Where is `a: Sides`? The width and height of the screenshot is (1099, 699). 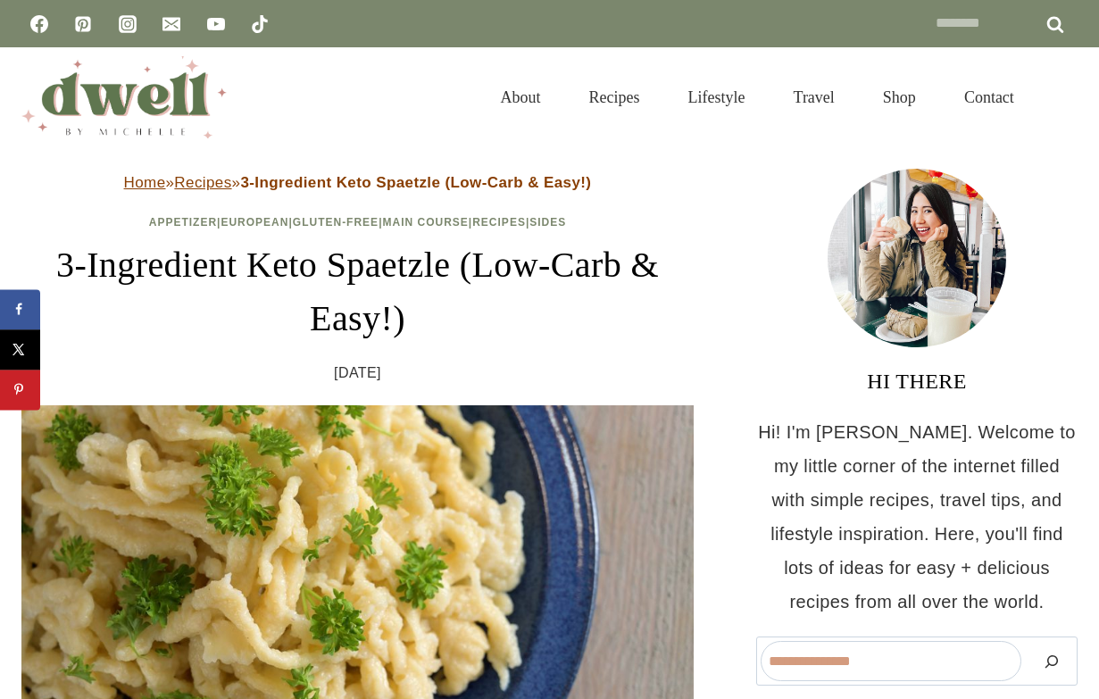 a: Sides is located at coordinates (547, 222).